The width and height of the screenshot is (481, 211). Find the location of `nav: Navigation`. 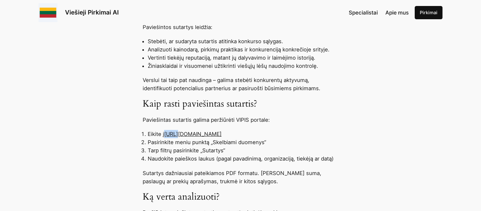

nav: Navigation is located at coordinates (379, 13).